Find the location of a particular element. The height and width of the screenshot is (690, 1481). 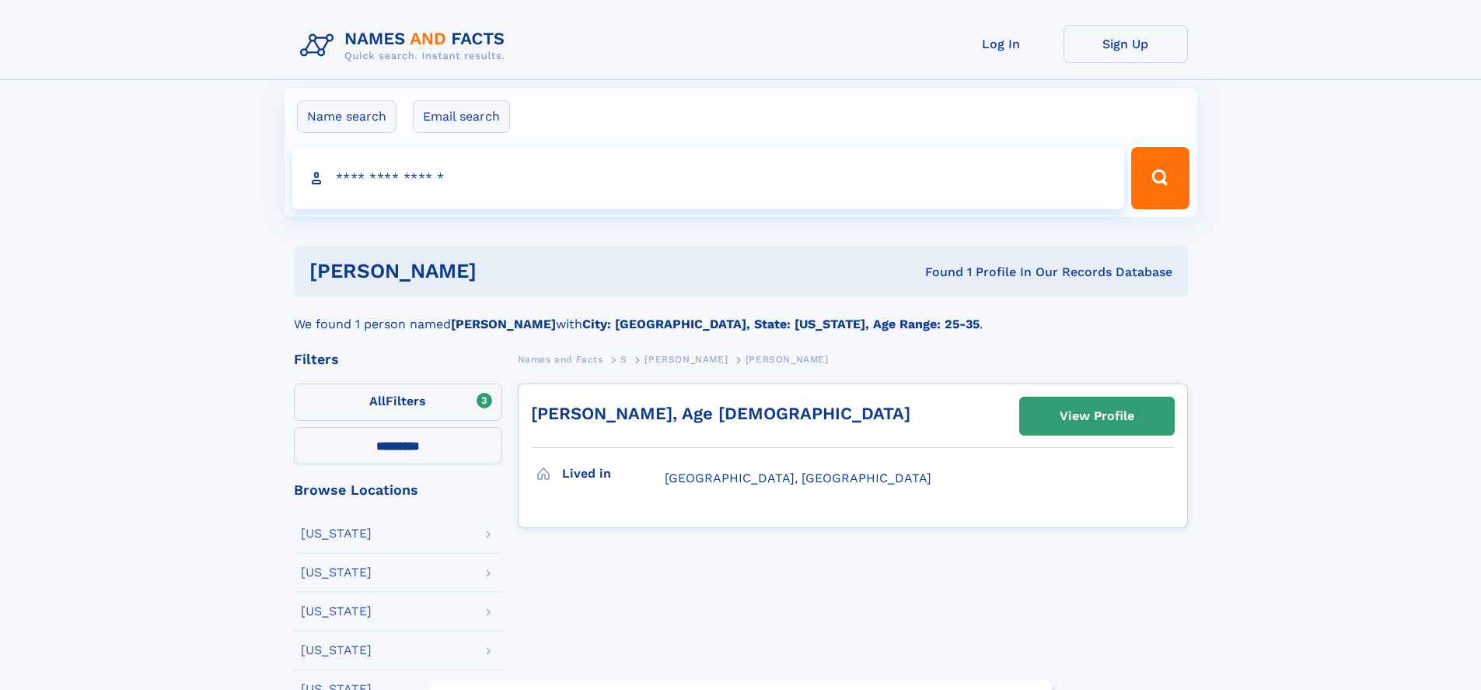

div: Found 1 Profile In Our Records Database is located at coordinates (936, 272).